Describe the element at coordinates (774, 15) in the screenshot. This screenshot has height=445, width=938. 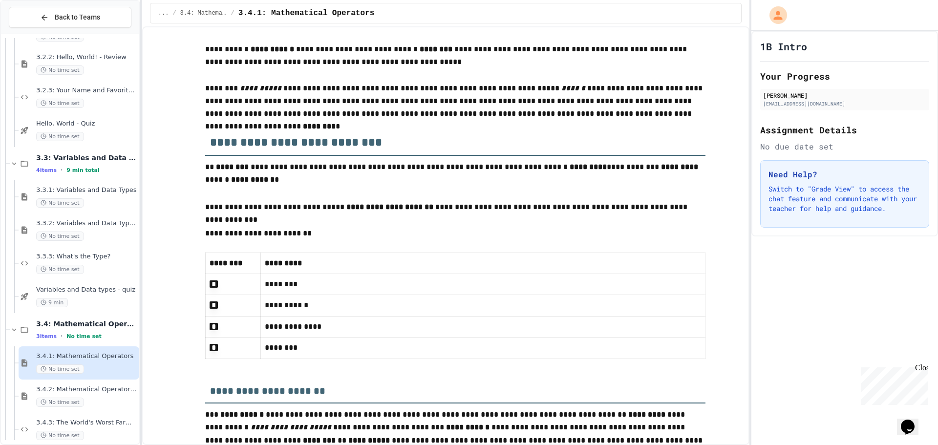
I see `div: My Account` at that location.